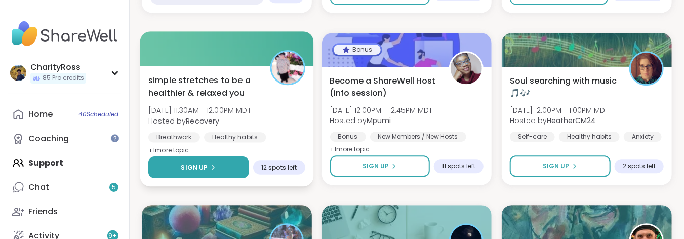 The width and height of the screenshot is (684, 239). I want to click on div: Home, so click(40, 114).